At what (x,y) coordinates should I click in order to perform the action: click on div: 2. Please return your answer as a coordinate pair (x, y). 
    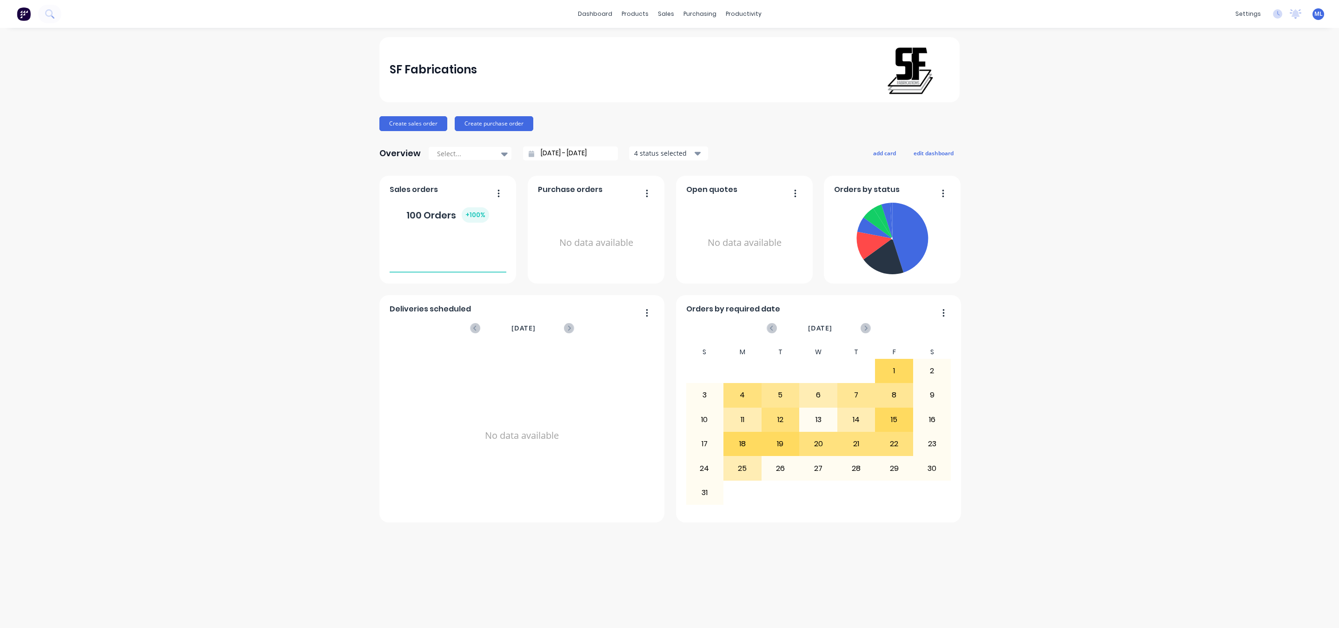
    Looking at the image, I should click on (932, 371).